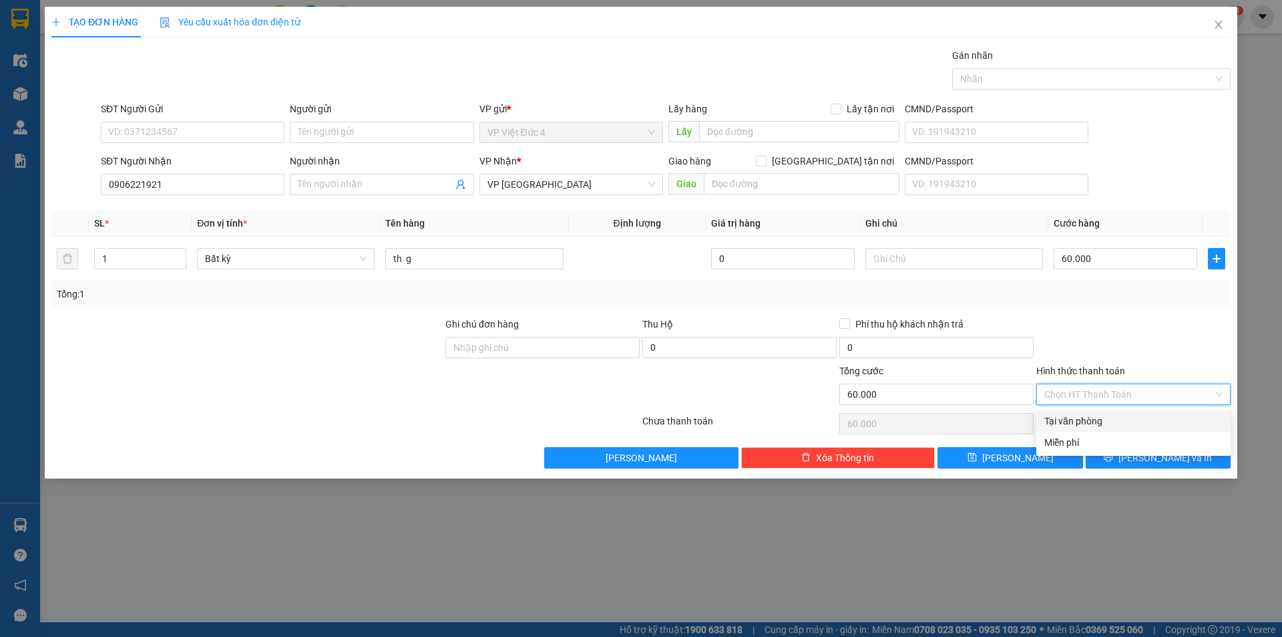 The image size is (1282, 637). I want to click on div: Tại văn phòng, so click(1133, 421).